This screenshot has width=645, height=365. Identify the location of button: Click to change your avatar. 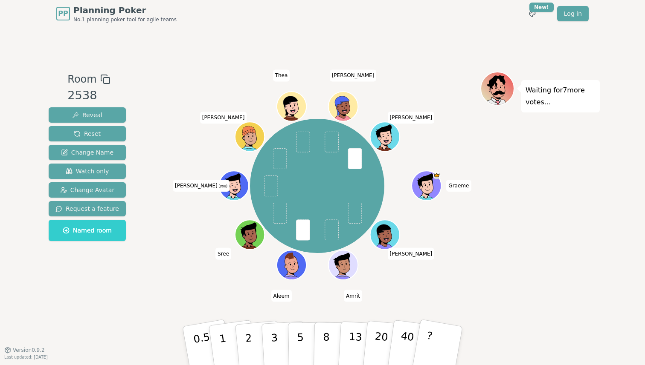
(233, 186).